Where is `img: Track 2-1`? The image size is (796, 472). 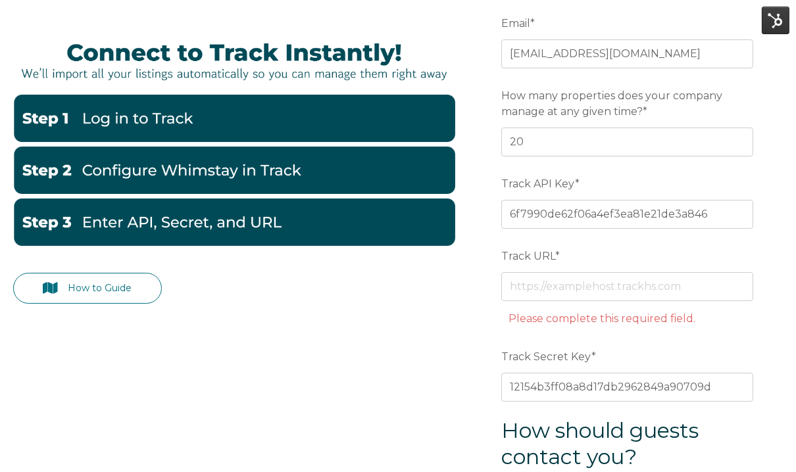
img: Track 2-1 is located at coordinates (234, 170).